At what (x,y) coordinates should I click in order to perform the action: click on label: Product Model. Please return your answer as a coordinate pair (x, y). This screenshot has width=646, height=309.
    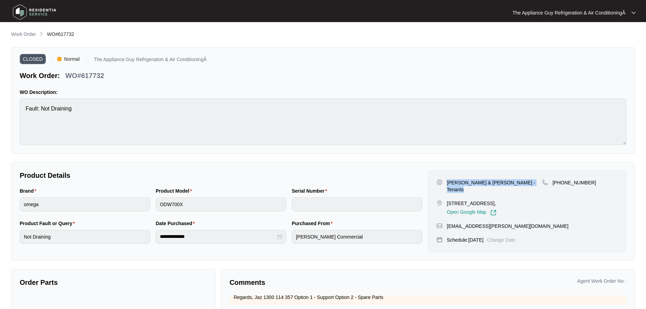
    Looking at the image, I should click on (175, 191).